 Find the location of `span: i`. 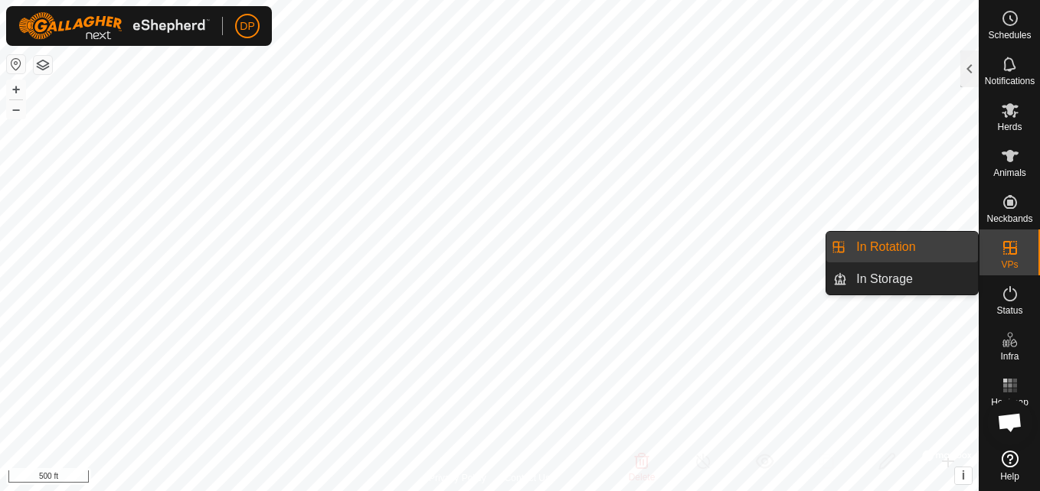

span: i is located at coordinates (963, 475).